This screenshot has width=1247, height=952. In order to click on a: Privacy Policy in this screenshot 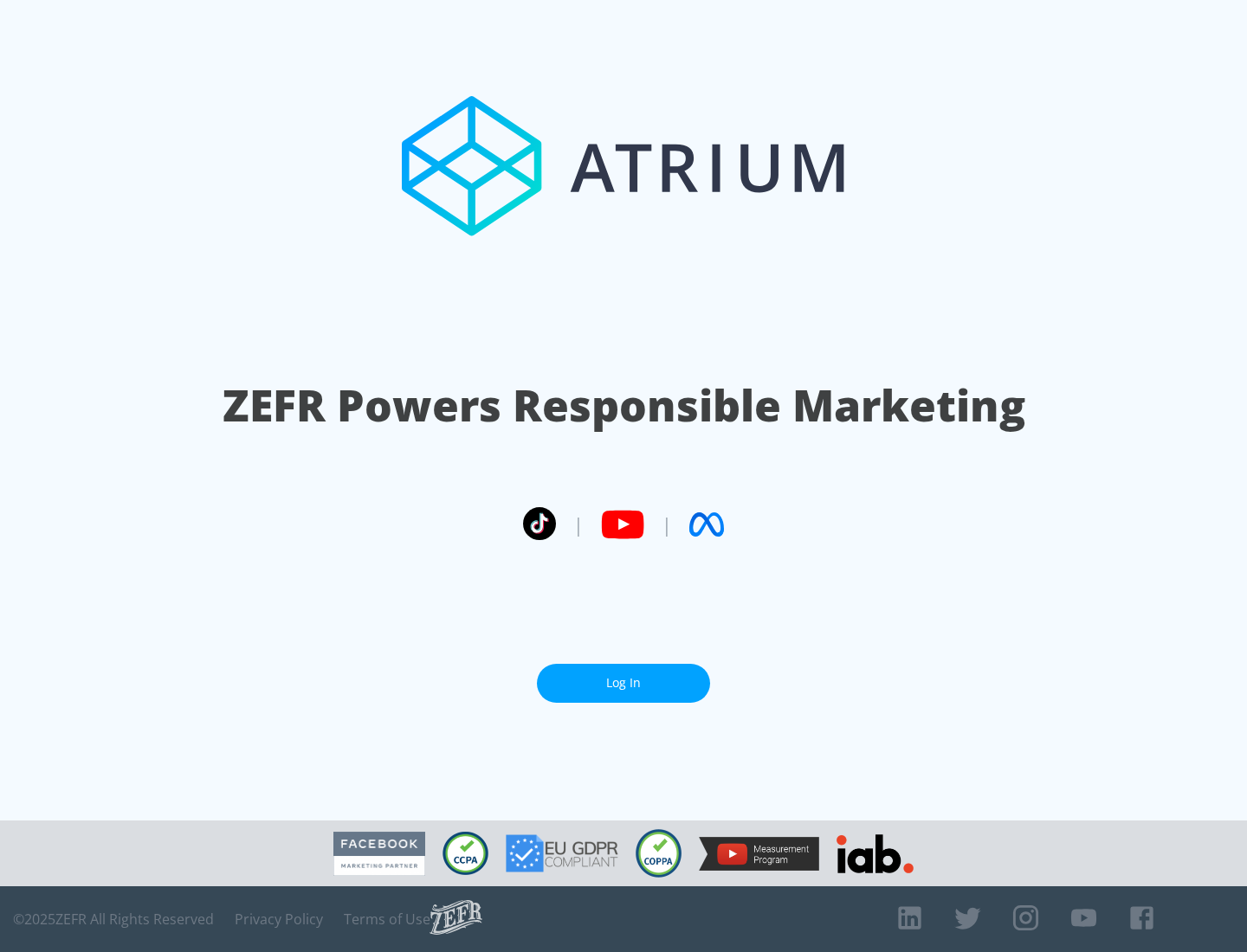, I will do `click(279, 919)`.